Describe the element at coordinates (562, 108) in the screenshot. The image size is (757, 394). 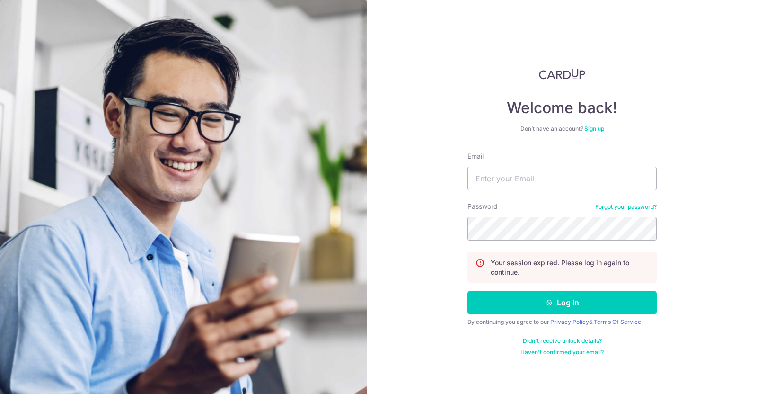
I see `h4: Welcome back!` at that location.